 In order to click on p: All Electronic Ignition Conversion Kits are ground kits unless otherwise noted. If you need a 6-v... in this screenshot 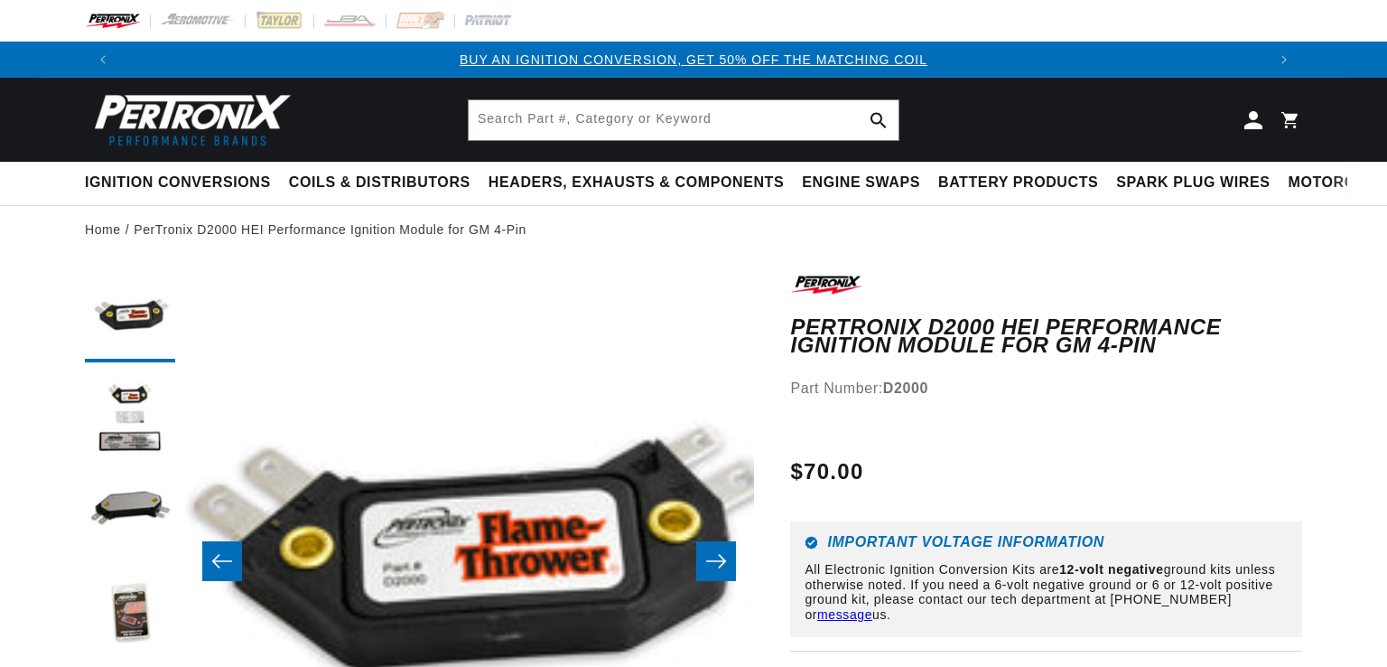, I will do `click(1046, 592)`.